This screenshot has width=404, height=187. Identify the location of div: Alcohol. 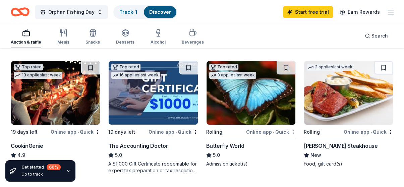
(158, 42).